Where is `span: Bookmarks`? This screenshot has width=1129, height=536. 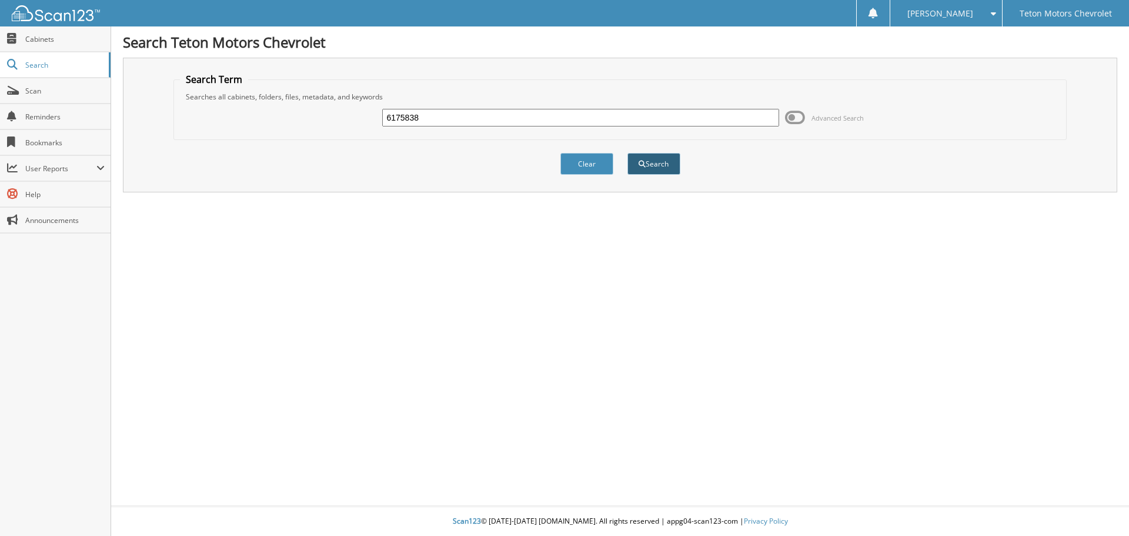 span: Bookmarks is located at coordinates (65, 142).